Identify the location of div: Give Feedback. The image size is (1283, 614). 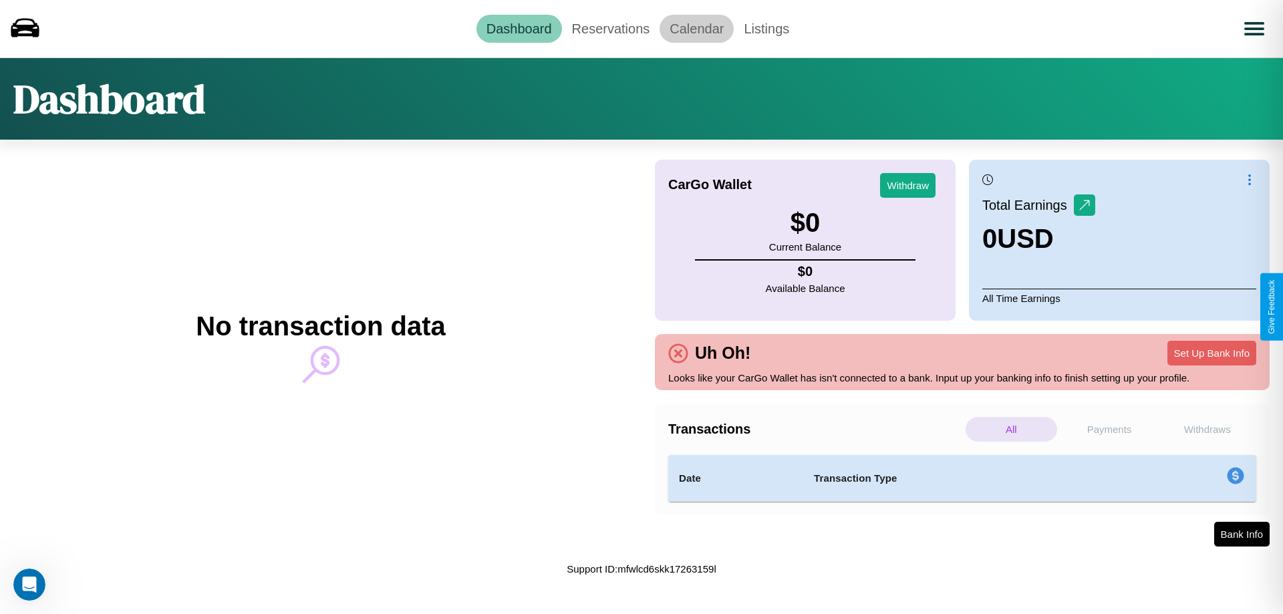
(1271, 307).